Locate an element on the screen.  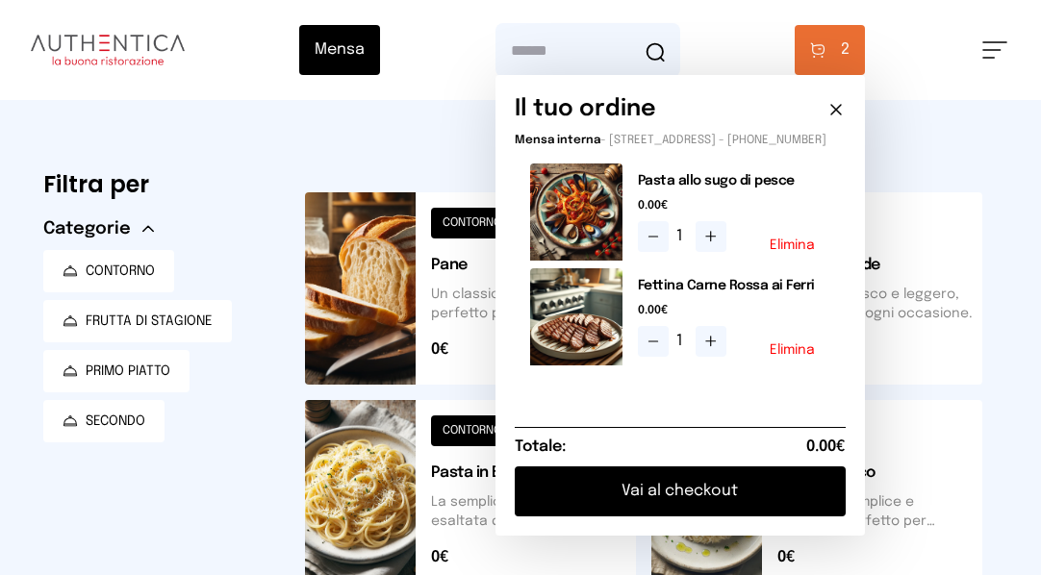
span: Mensa interna is located at coordinates (557, 140).